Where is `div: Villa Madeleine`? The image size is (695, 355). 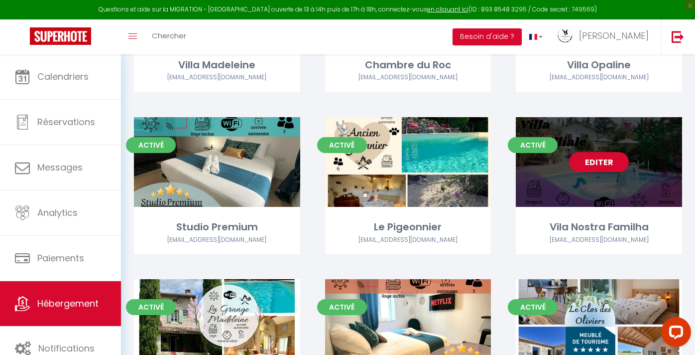
div: Villa Madeleine is located at coordinates (217, 65).